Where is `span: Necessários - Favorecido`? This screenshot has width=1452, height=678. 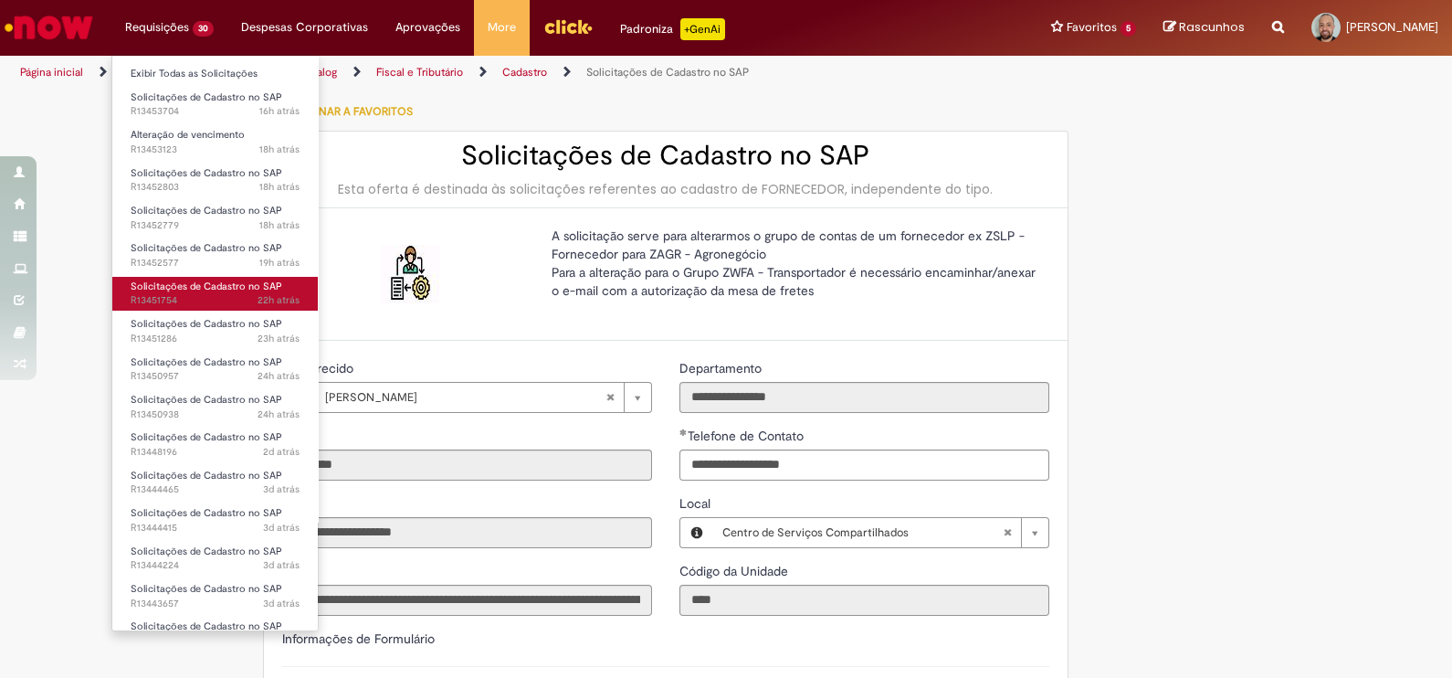 span: Necessários - Favorecido is located at coordinates (323, 368).